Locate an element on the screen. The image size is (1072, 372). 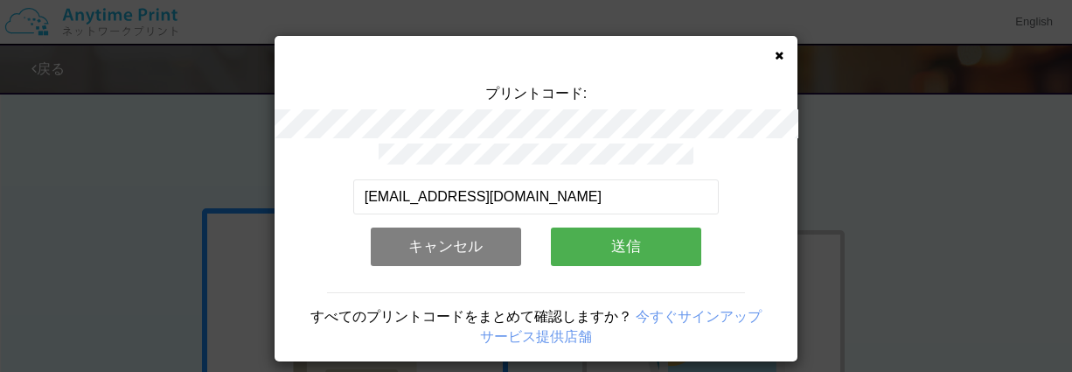
button: キャンセル is located at coordinates (446, 247).